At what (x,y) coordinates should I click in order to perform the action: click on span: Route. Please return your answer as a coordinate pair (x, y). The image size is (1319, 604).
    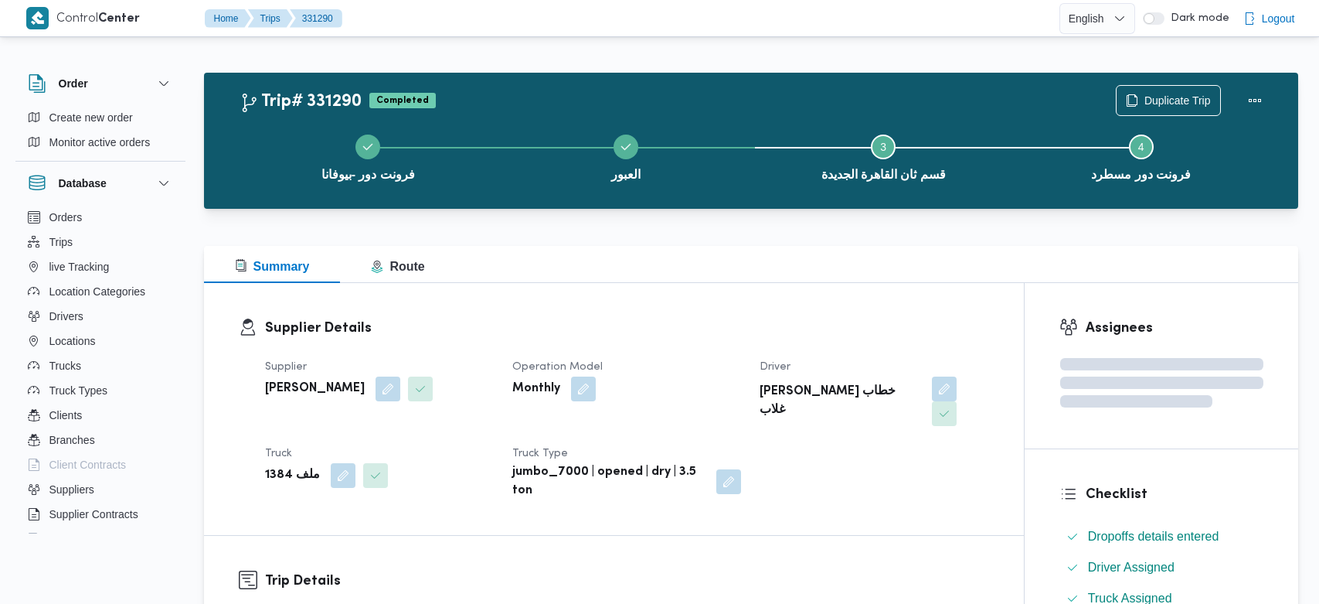
    Looking at the image, I should click on (397, 266).